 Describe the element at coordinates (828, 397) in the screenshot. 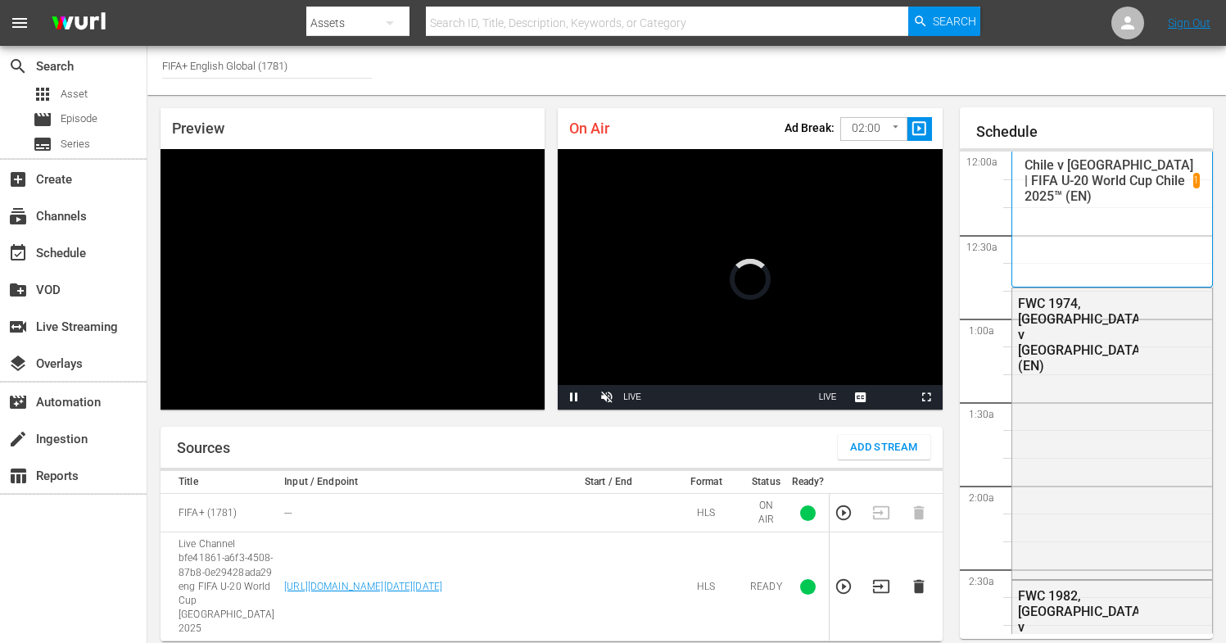

I see `button: Seek to live, currently behind live` at that location.